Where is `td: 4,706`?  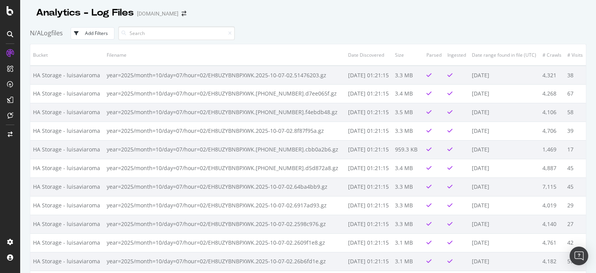 td: 4,706 is located at coordinates (552, 131).